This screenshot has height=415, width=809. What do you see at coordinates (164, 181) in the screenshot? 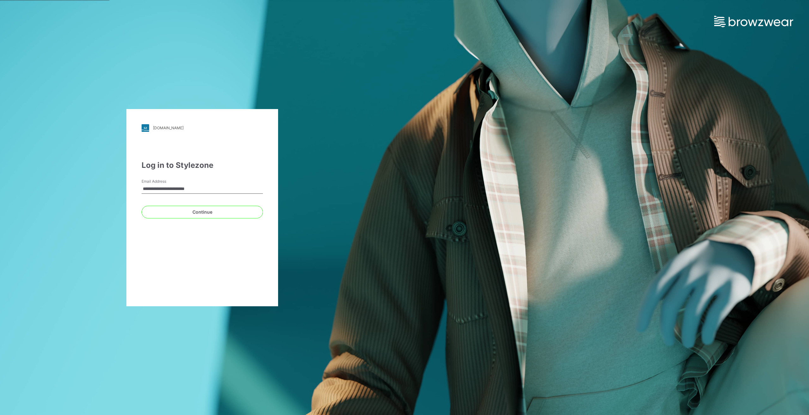
I see `label: Email Address` at bounding box center [164, 181].